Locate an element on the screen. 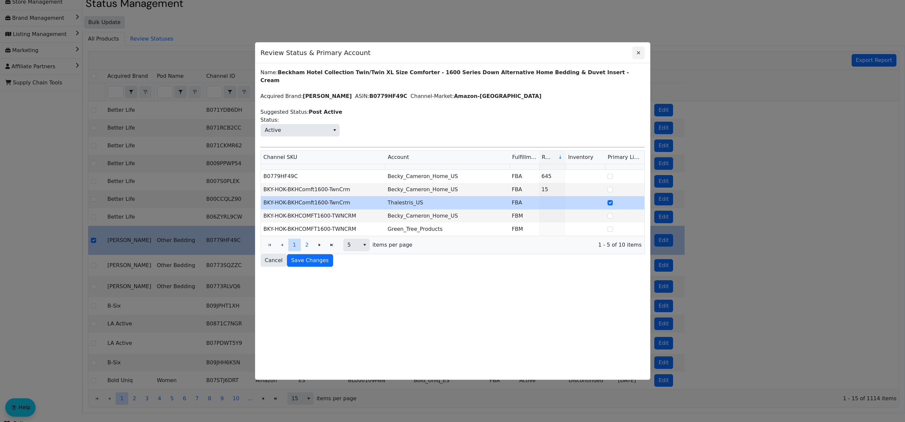 Image resolution: width=905 pixels, height=422 pixels. span: Inventory is located at coordinates (581, 157).